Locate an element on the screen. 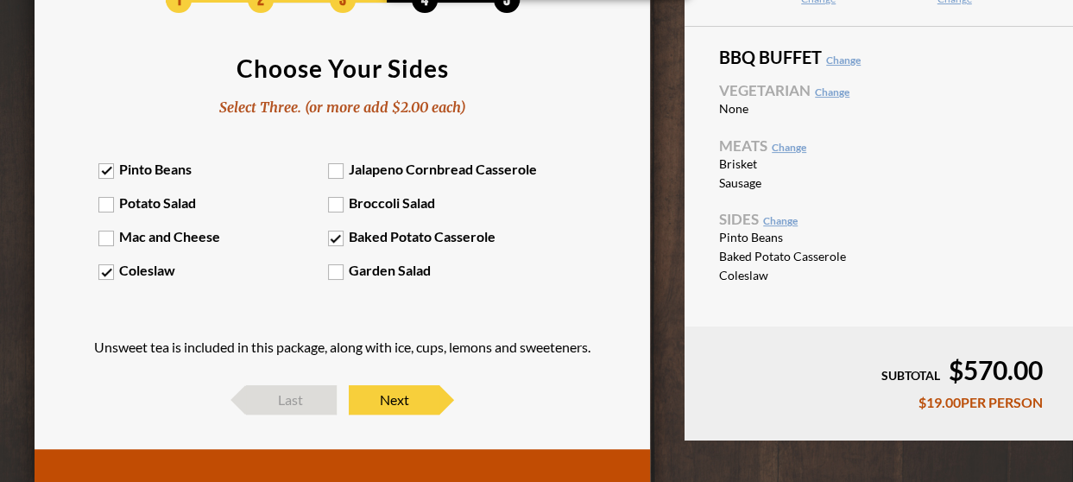 Image resolution: width=1073 pixels, height=482 pixels. label: Garden Salad is located at coordinates (443, 269).